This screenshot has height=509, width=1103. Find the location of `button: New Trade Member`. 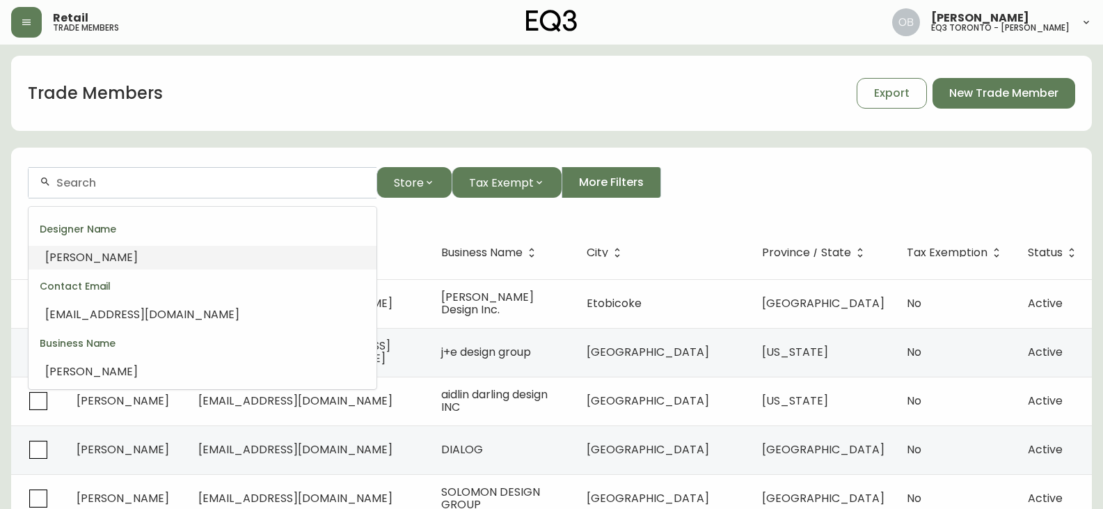

button: New Trade Member is located at coordinates (1004, 93).